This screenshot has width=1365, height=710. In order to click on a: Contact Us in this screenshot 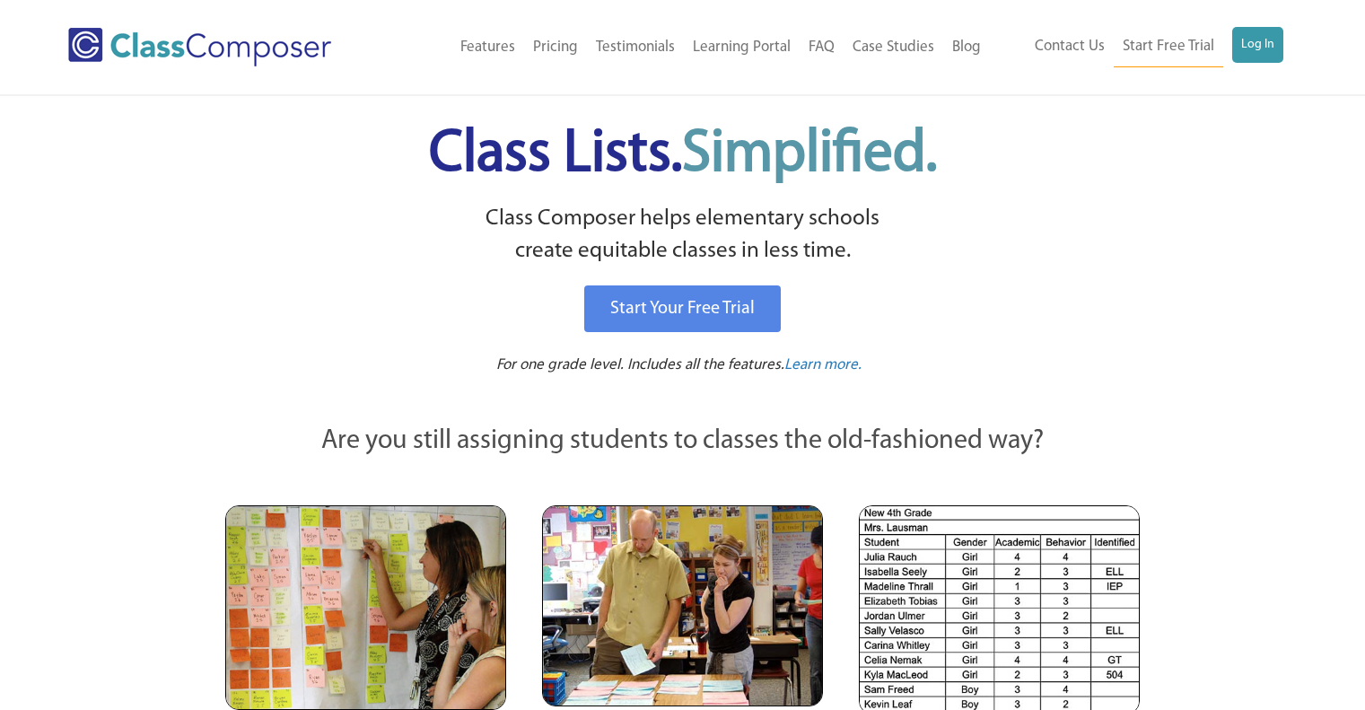, I will do `click(1069, 47)`.